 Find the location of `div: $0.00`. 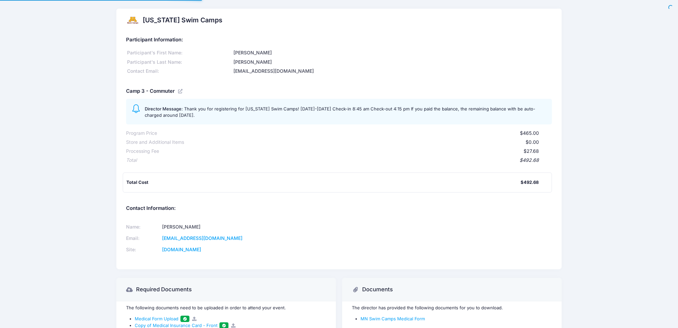

div: $0.00 is located at coordinates (361, 142).